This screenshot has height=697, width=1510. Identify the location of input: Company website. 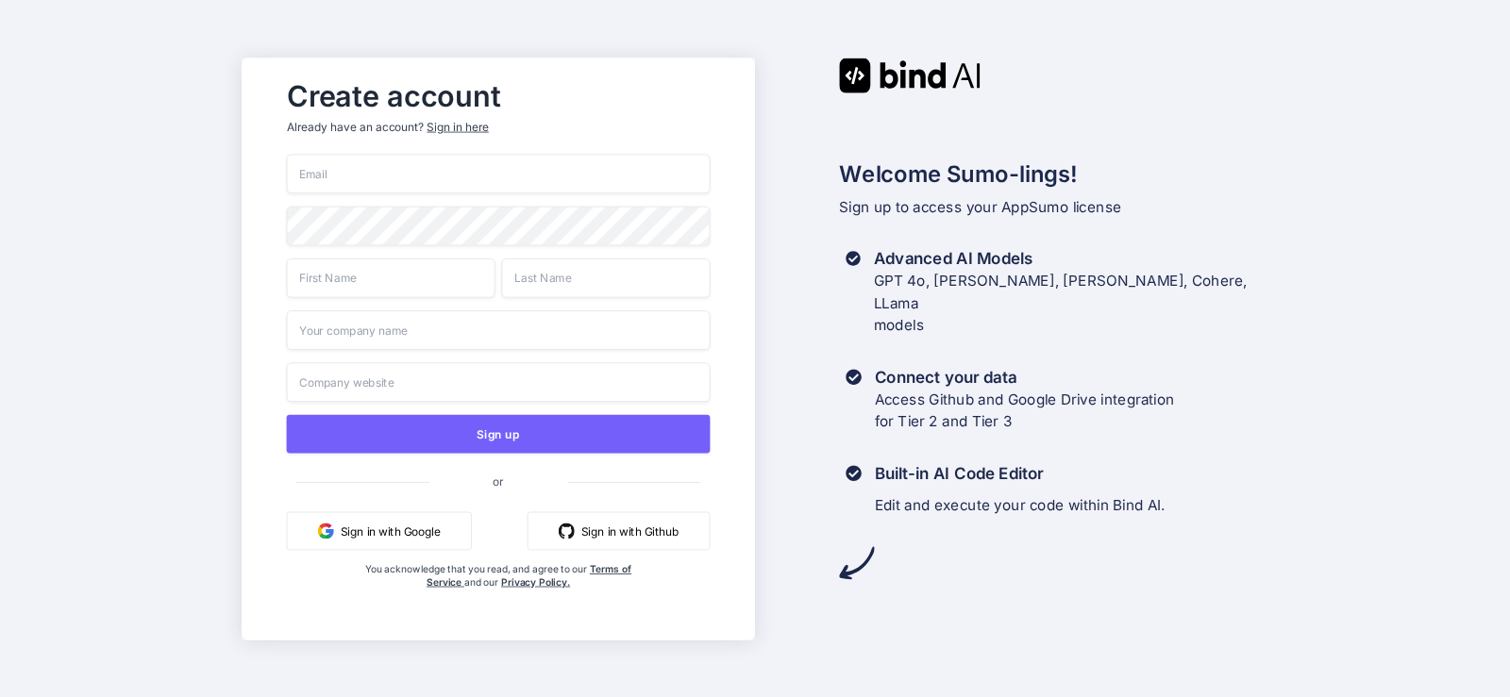
(498, 382).